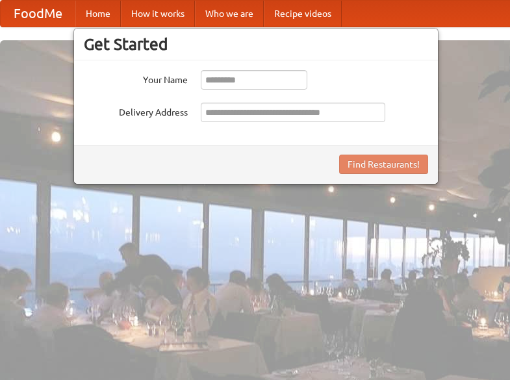  Describe the element at coordinates (136, 111) in the screenshot. I see `label: Delivery Address` at that location.